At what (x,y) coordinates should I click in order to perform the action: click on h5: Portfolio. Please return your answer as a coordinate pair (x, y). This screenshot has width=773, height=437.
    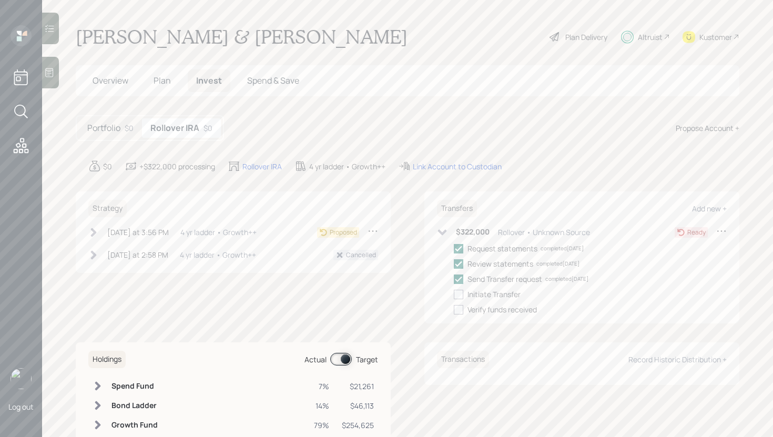
    Looking at the image, I should click on (104, 128).